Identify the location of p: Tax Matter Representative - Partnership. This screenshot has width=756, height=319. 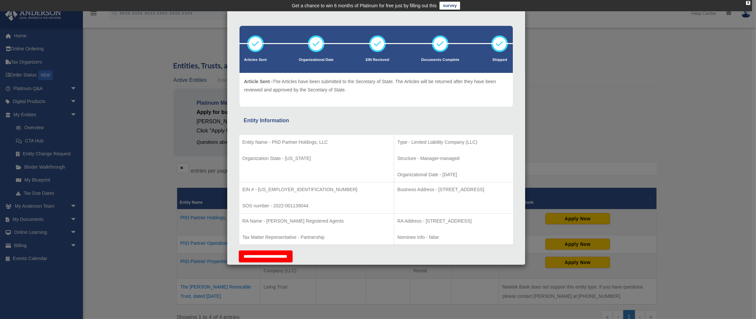
(316, 237).